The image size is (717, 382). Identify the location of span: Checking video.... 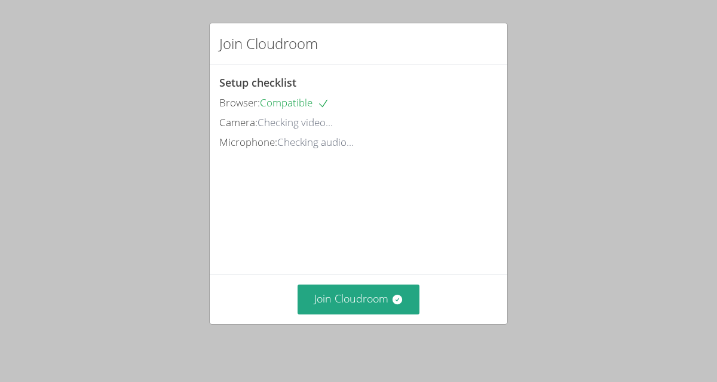
(295, 122).